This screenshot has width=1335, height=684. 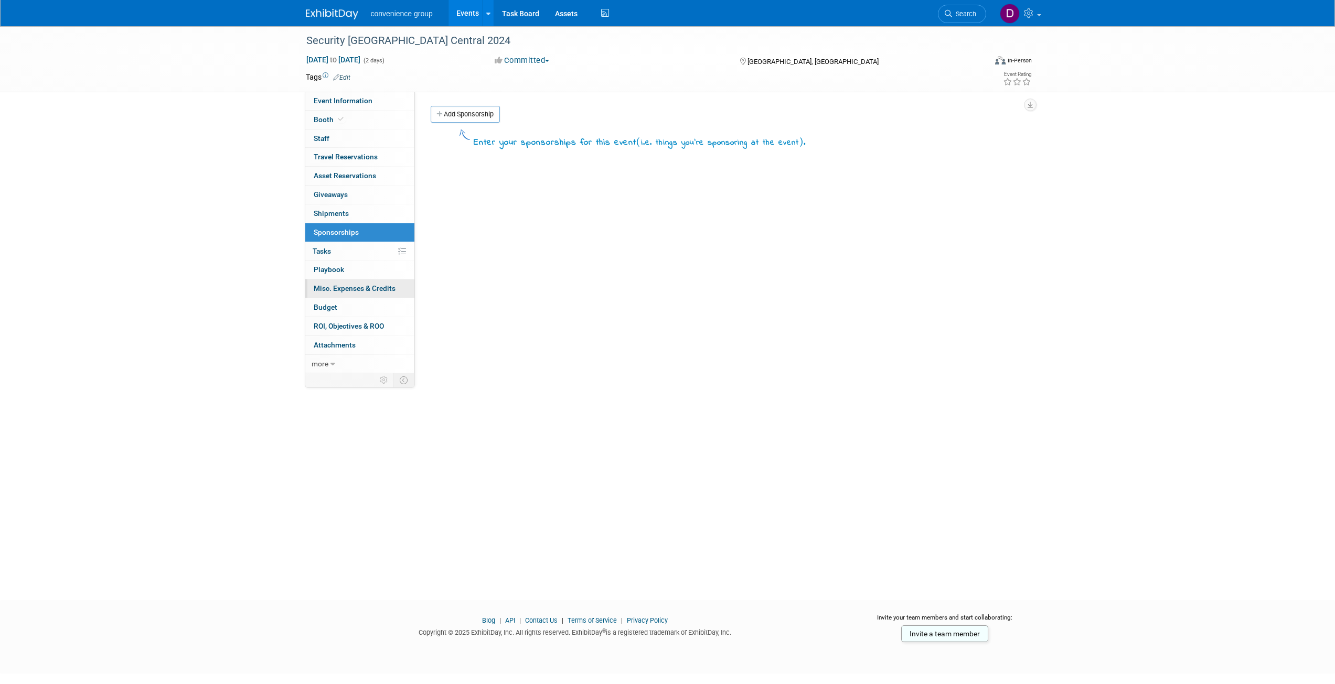 What do you see at coordinates (349, 326) in the screenshot?
I see `span: ROI, Objectives & ROO` at bounding box center [349, 326].